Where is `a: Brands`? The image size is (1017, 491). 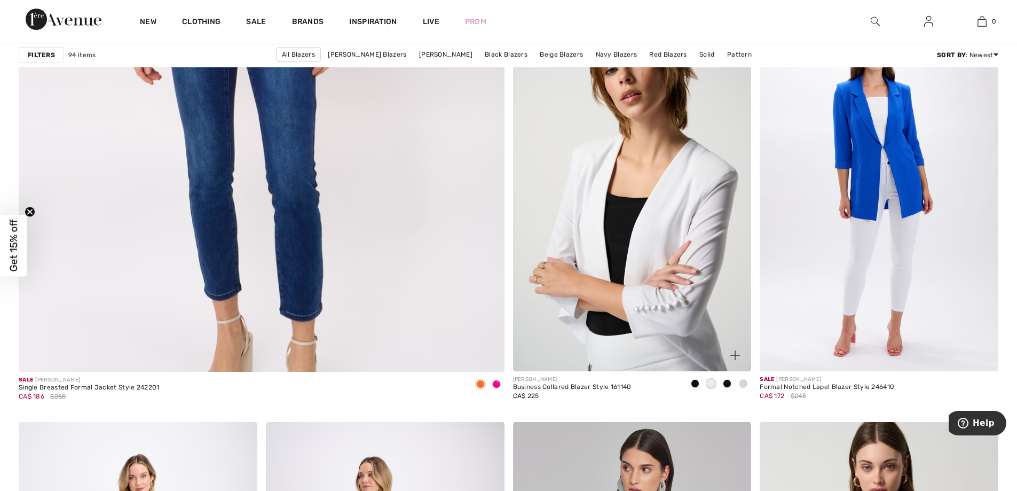 a: Brands is located at coordinates (308, 22).